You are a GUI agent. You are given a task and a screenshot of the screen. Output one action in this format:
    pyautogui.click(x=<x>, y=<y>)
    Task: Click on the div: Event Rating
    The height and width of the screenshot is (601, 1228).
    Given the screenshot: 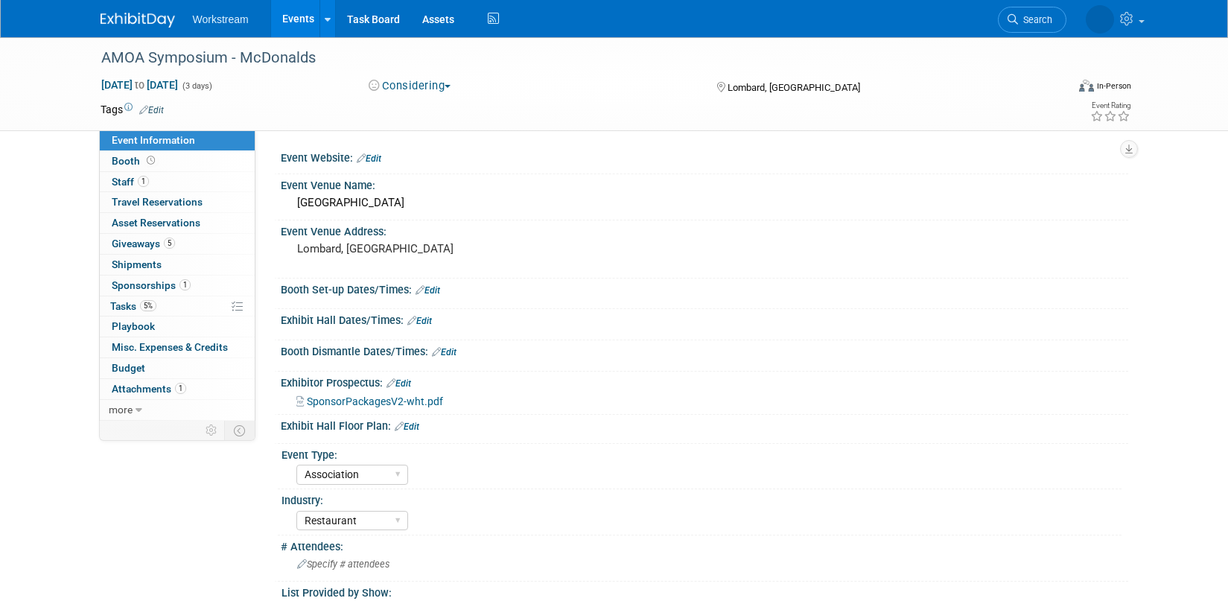 What is the action you would take?
    pyautogui.click(x=1110, y=106)
    